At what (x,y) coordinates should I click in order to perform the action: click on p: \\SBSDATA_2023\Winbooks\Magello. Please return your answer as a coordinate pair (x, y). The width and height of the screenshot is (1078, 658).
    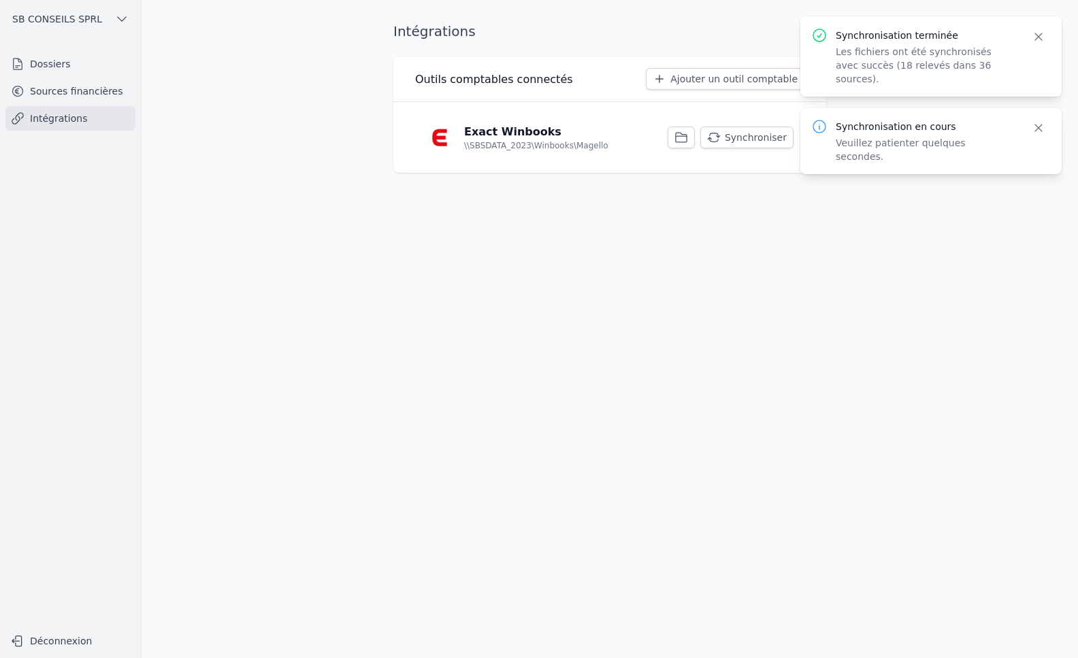
    Looking at the image, I should click on (536, 146).